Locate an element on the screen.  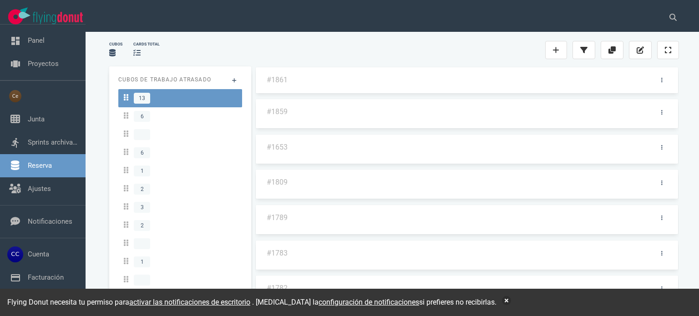
font: si prefieres no recibirlas. is located at coordinates (458, 302).